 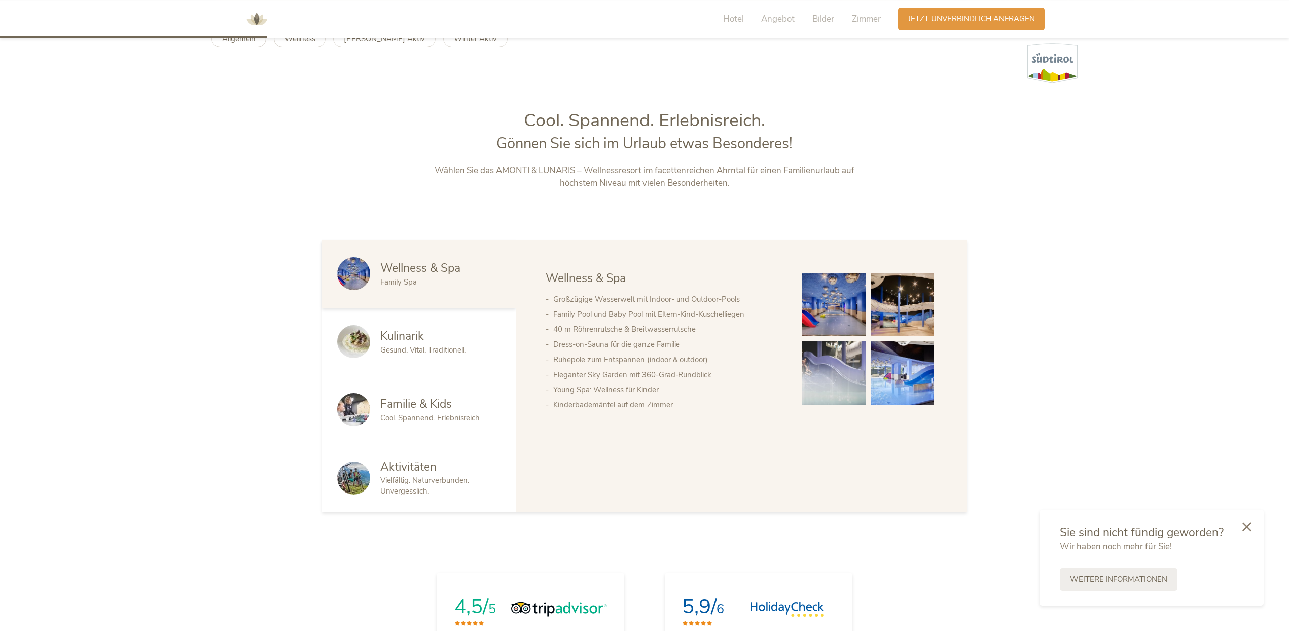 I want to click on b: Wellness, so click(x=300, y=39).